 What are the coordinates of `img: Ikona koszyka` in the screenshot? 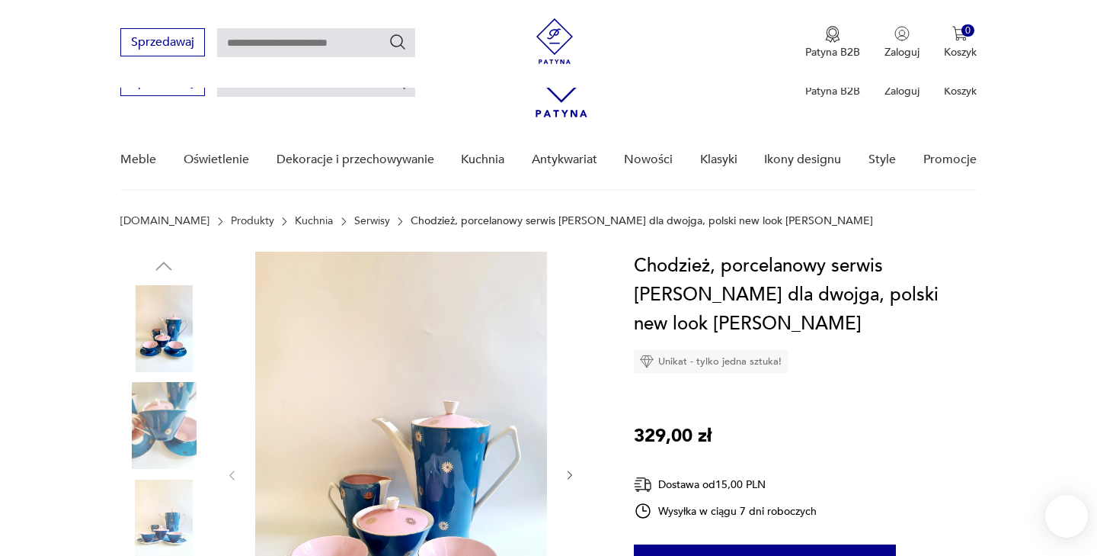 It's located at (960, 34).